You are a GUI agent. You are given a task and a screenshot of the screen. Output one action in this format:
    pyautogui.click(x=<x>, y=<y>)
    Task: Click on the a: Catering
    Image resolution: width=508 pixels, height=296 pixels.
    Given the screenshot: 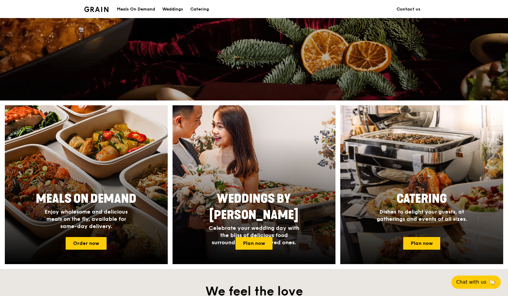 What is the action you would take?
    pyautogui.click(x=199, y=9)
    